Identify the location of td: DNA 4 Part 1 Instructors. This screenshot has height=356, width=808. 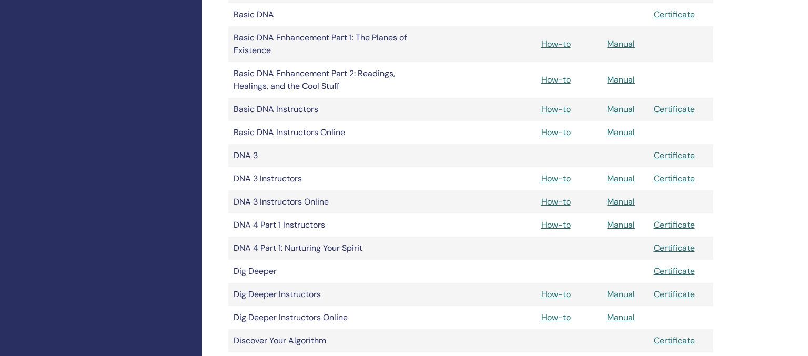
(323, 225).